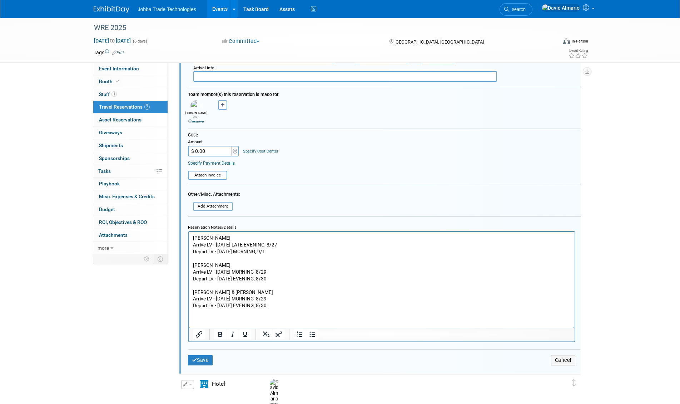  Describe the element at coordinates (580, 41) in the screenshot. I see `div: In-Person` at that location.